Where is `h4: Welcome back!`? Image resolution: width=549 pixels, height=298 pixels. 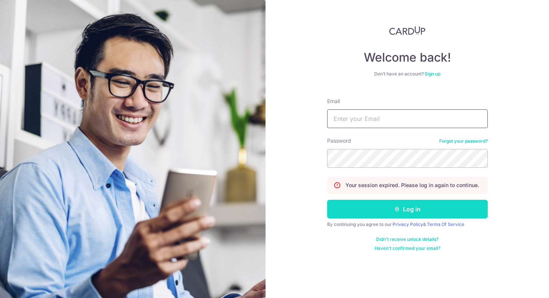 h4: Welcome back! is located at coordinates (407, 57).